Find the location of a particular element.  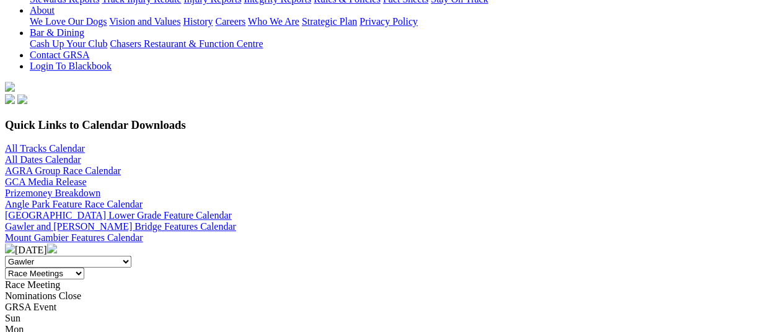

a: Contact GRSA is located at coordinates (60, 55).